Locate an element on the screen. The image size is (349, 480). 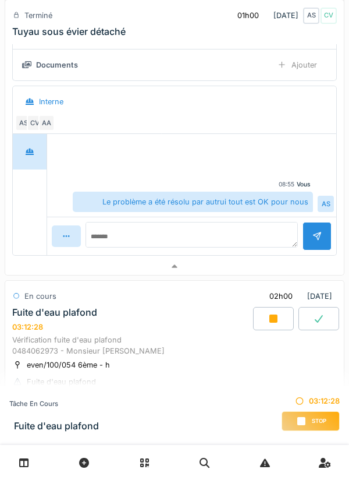
div: Le problème a été résolu par autrui tout est OK pour nous is located at coordinates (193, 202).